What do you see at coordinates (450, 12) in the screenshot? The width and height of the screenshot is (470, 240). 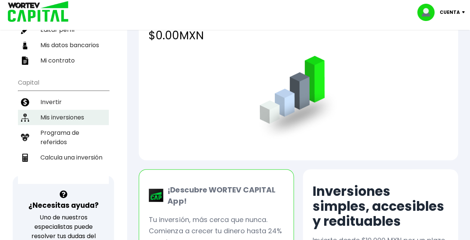 I see `p: Cuenta` at bounding box center [450, 12].